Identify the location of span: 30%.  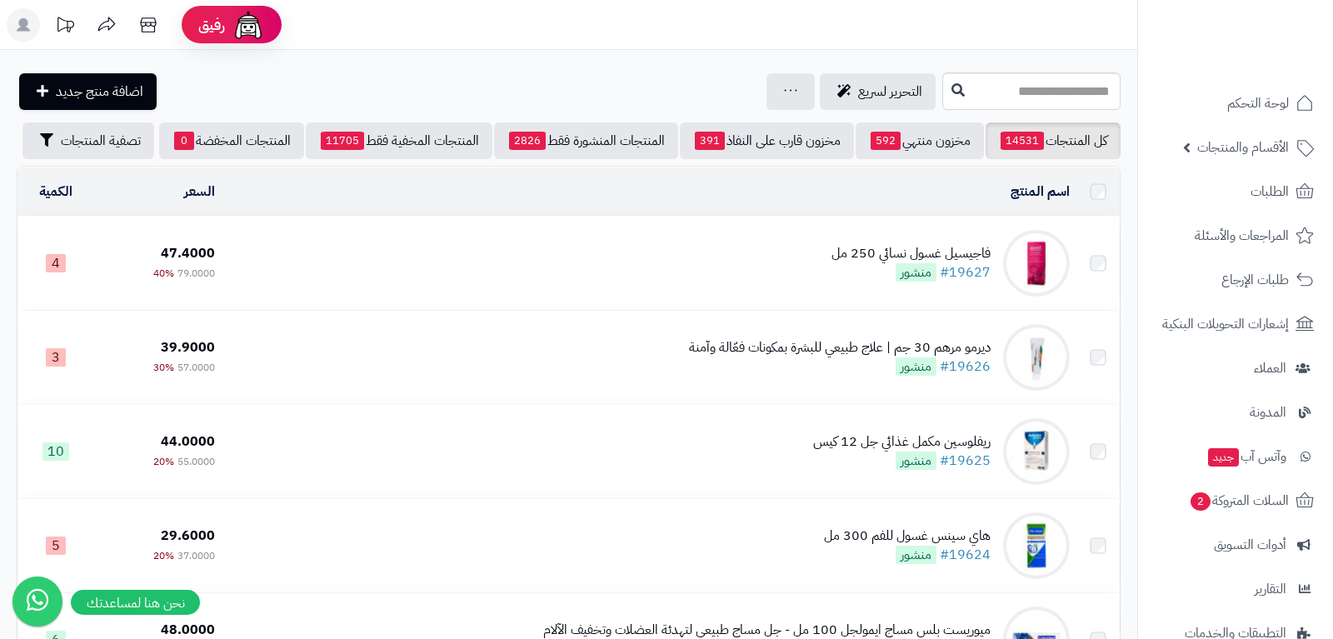
(163, 367).